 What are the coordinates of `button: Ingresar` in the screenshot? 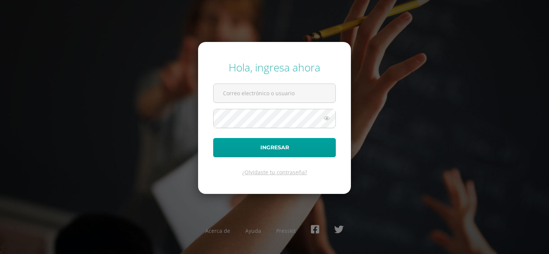 It's located at (275, 147).